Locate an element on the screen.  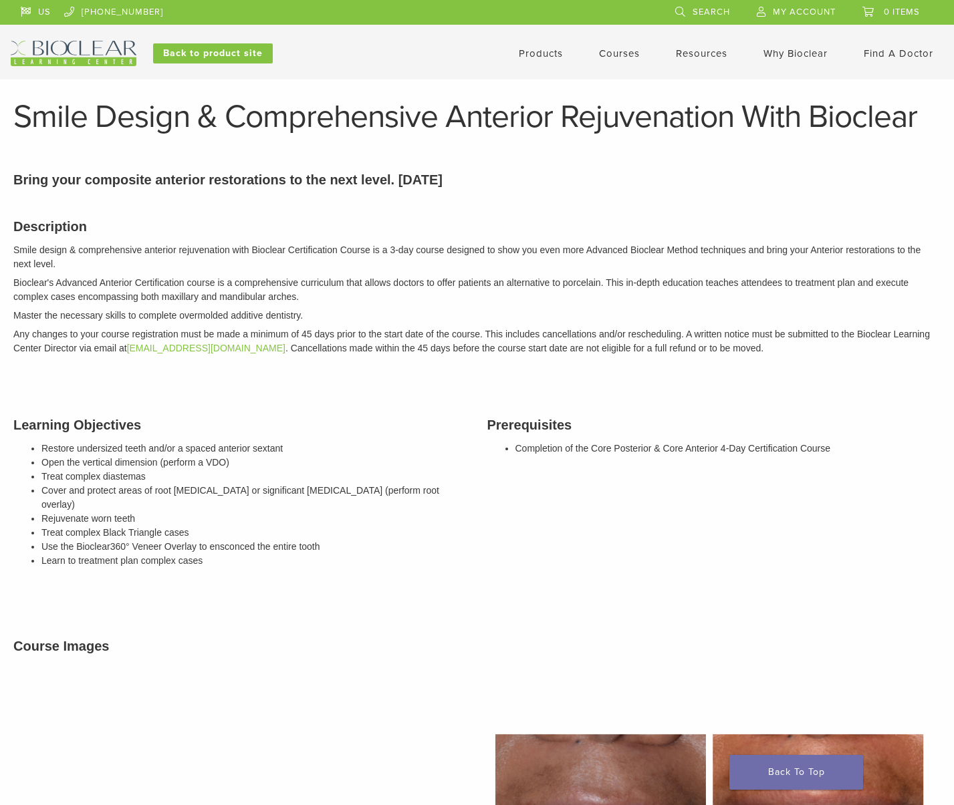
span: 360° Veneer Overlay to ensconced the entire tooth is located at coordinates (215, 547).